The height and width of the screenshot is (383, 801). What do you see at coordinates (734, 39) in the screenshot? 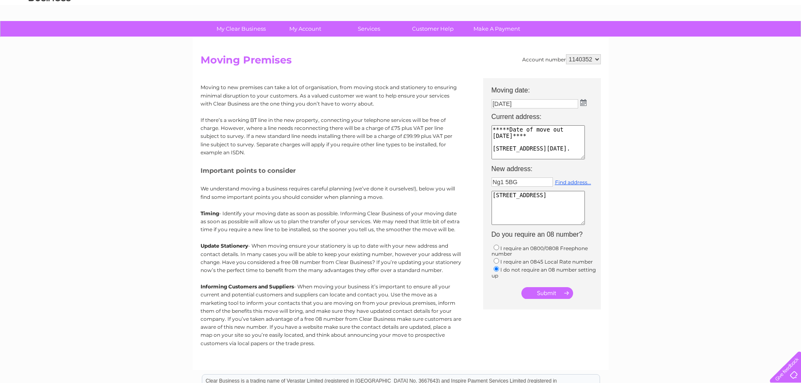
I see `a: Blog` at bounding box center [734, 39].